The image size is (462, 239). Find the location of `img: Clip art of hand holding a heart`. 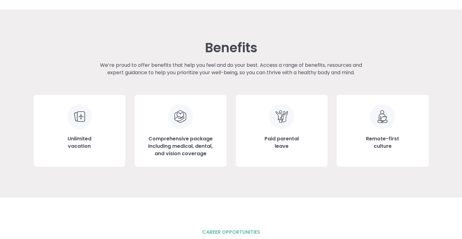

img: Clip art of hand holding a heart is located at coordinates (180, 116).